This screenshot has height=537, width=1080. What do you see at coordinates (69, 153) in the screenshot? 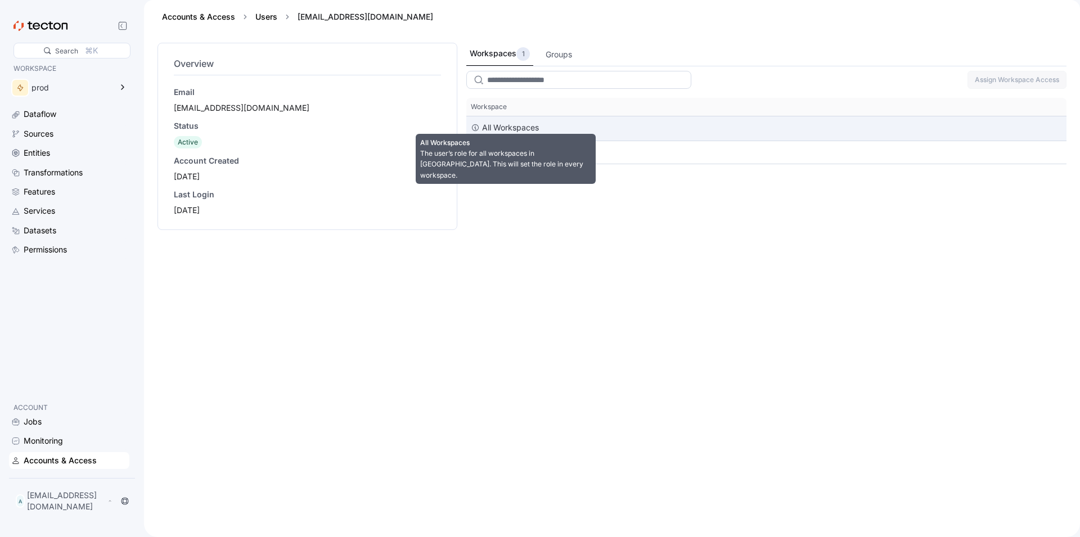
I see `a: Entities` at bounding box center [69, 153].